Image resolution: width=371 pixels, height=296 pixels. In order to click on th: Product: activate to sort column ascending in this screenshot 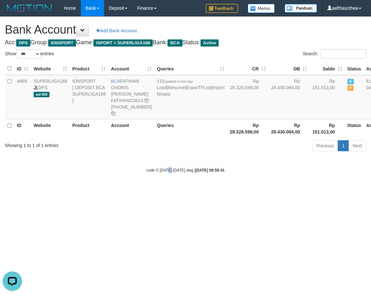, I will do `click(89, 69)`.